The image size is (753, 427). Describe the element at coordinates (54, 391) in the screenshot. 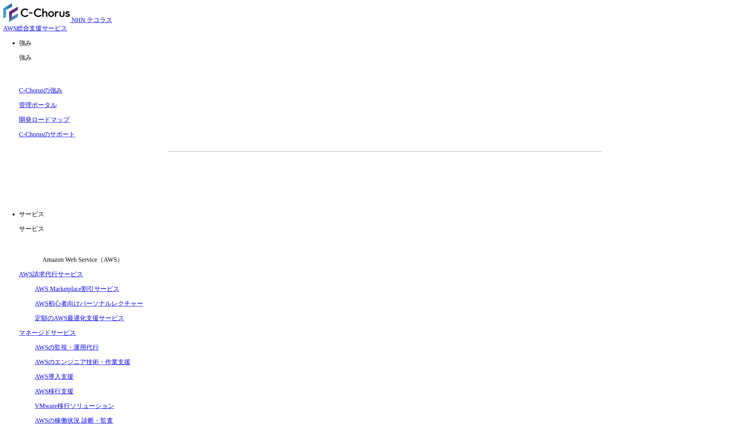

I see `a: AWS移行支援` at that location.